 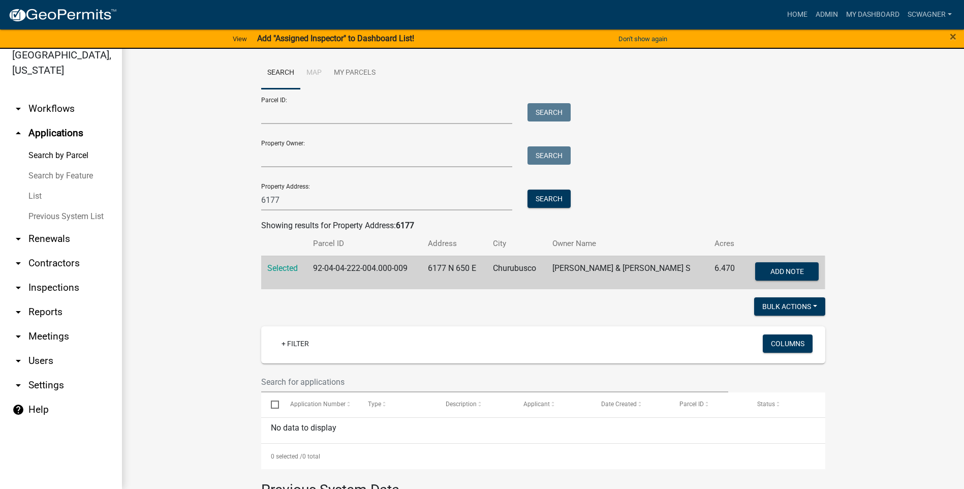 What do you see at coordinates (295, 344) in the screenshot?
I see `a: + Filter` at bounding box center [295, 344].